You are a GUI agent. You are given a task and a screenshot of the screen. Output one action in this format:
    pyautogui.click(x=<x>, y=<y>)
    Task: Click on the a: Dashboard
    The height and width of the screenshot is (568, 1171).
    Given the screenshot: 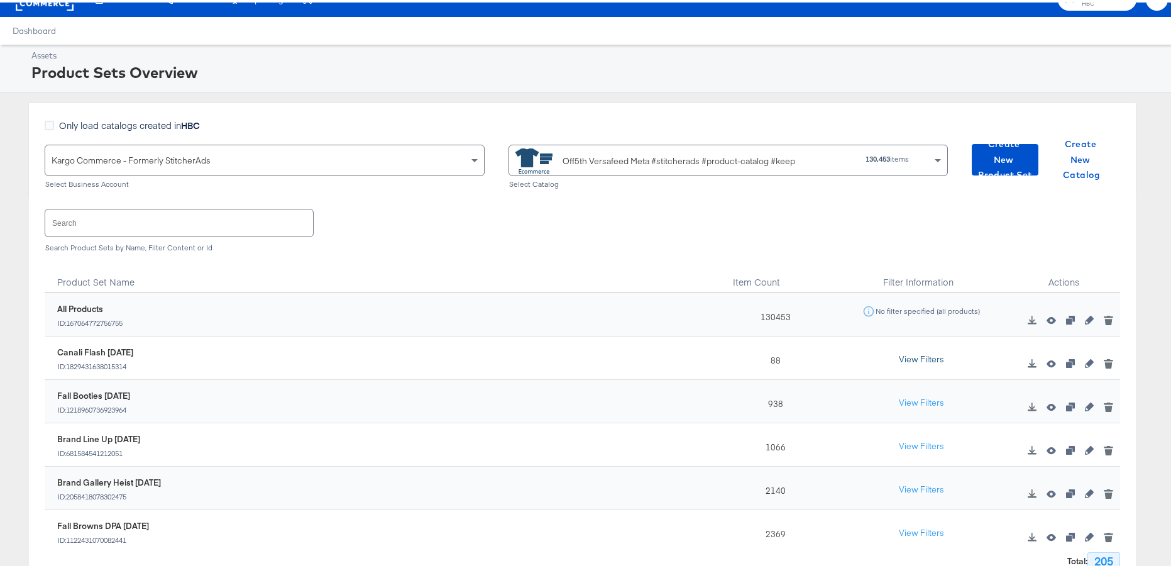 What is the action you would take?
    pyautogui.click(x=34, y=28)
    